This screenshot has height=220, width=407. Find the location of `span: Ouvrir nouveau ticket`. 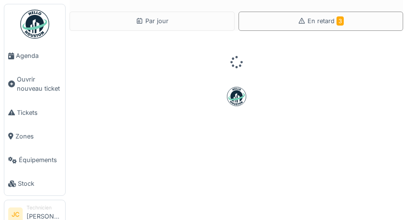

span: Ouvrir nouveau ticket is located at coordinates (39, 84).